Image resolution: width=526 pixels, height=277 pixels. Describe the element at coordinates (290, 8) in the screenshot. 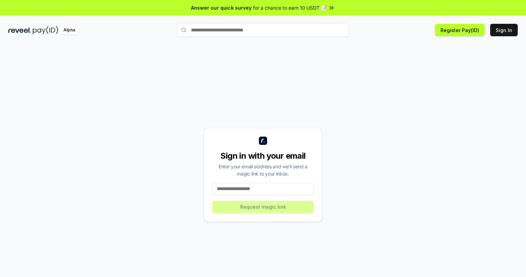

I see `span: for a chance to earn 10 USDT 📝` at that location.